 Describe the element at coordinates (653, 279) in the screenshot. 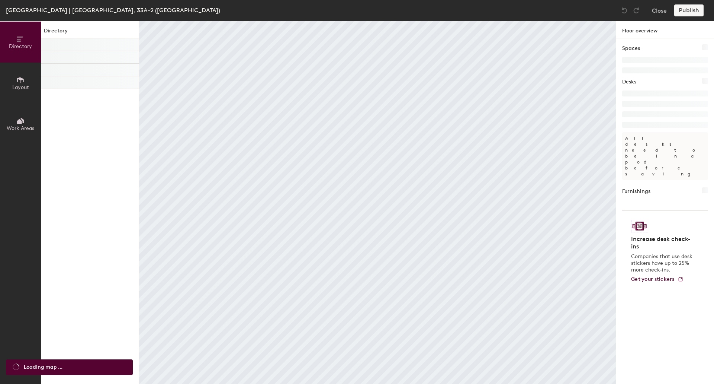

I see `span: Get your stickers` at that location.